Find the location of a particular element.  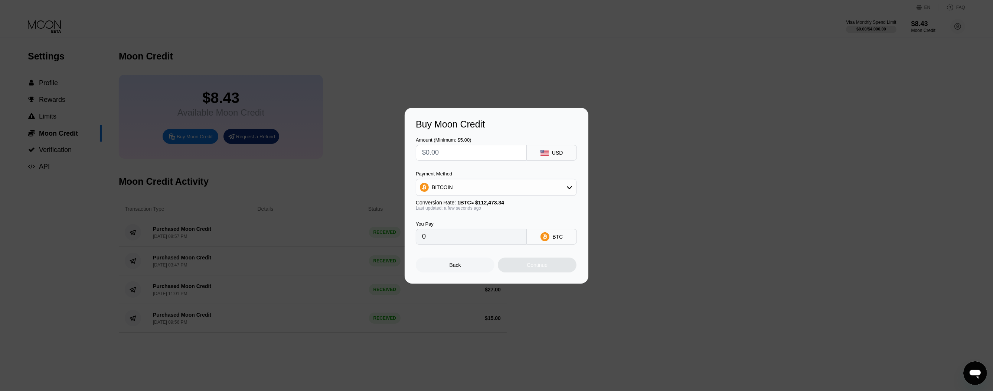

div: Buy Moon Credit is located at coordinates (496, 124).